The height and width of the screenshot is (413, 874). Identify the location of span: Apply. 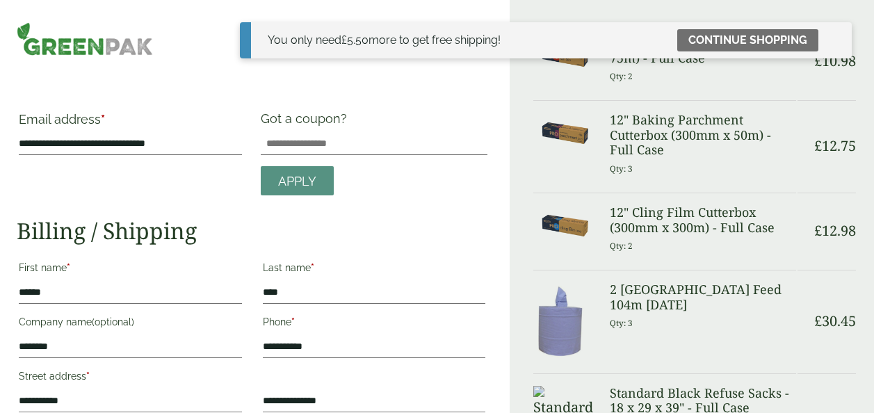
(297, 182).